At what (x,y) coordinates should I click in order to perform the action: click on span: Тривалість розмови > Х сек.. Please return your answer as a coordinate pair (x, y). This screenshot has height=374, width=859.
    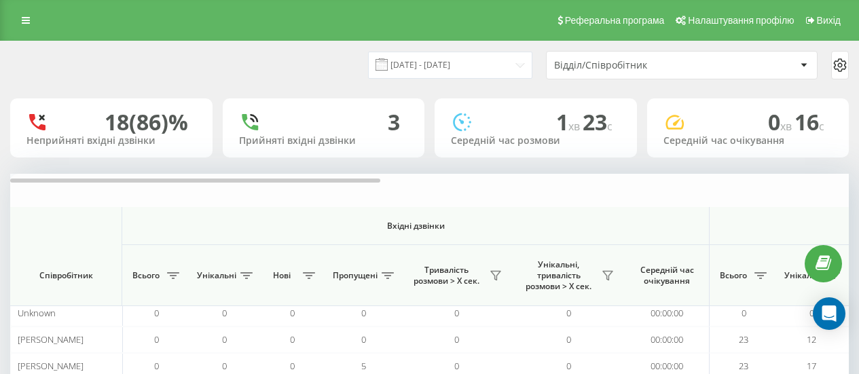
    Looking at the image, I should click on (446, 275).